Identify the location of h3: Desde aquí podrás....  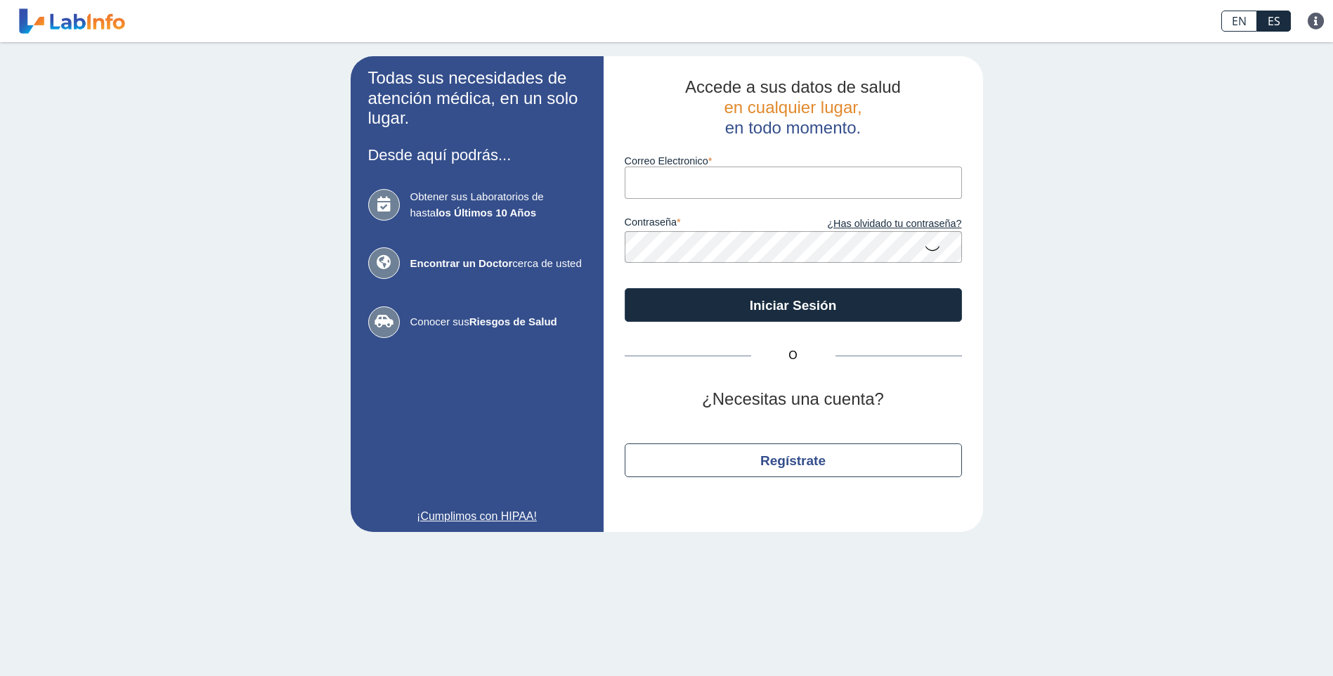
(477, 155).